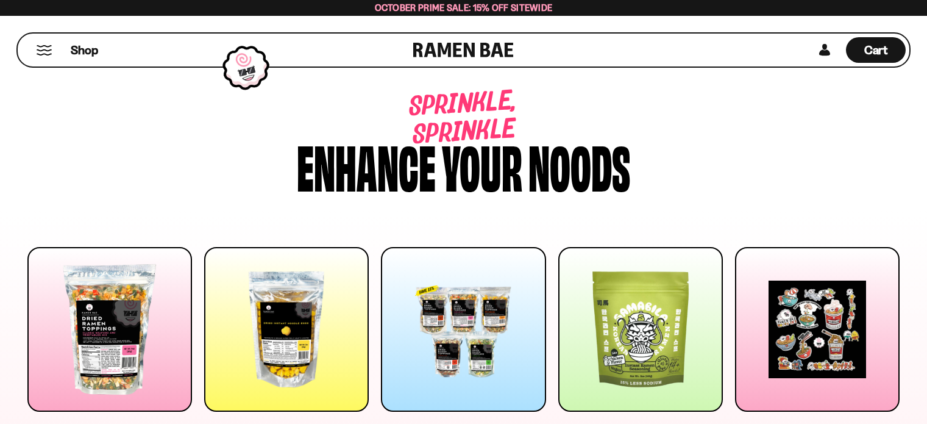 This screenshot has height=424, width=927. What do you see at coordinates (84, 50) in the screenshot?
I see `span: Shop` at bounding box center [84, 50].